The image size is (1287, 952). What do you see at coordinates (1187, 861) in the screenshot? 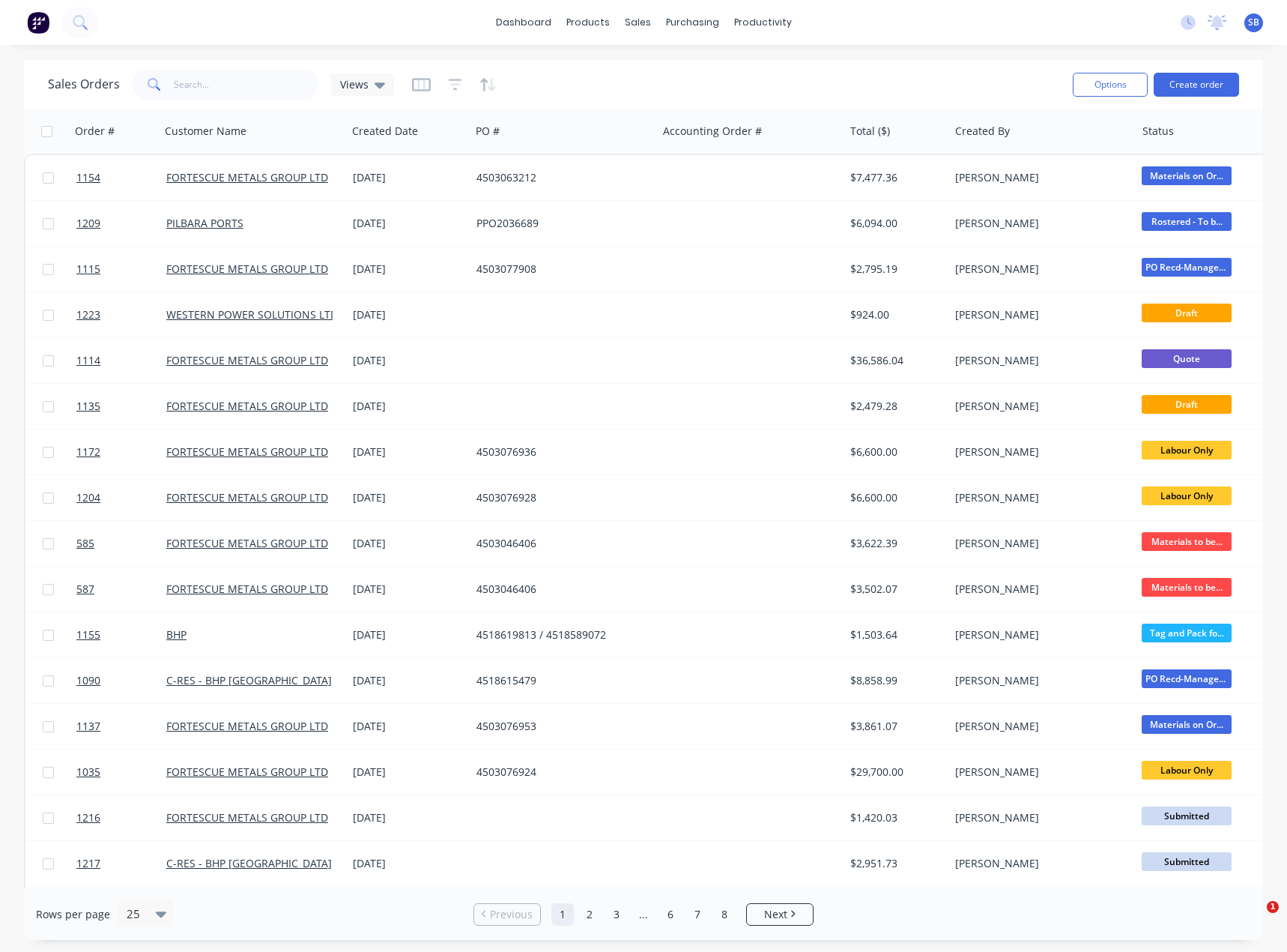
I see `span: Submitted` at bounding box center [1187, 861].